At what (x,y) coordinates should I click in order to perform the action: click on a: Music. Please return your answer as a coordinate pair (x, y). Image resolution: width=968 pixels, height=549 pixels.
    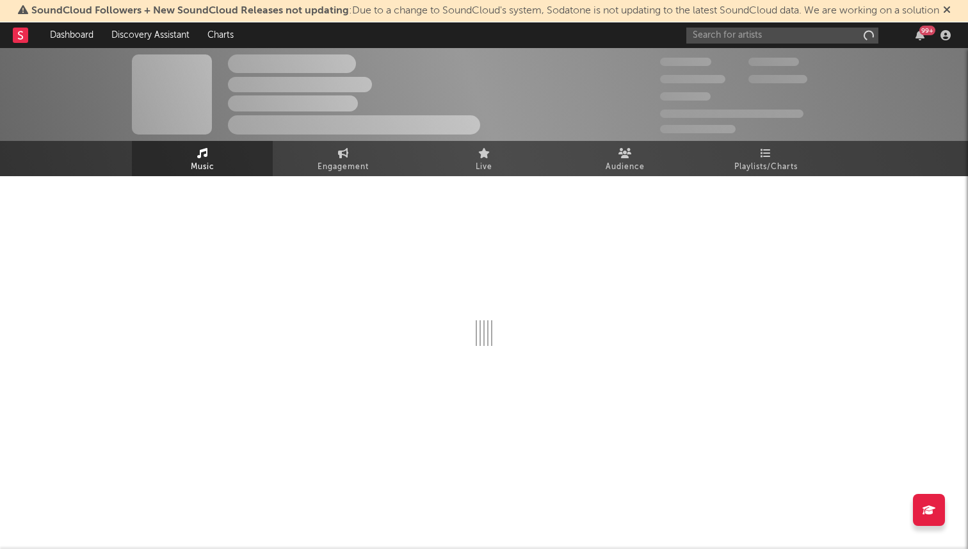
    Looking at the image, I should click on (202, 158).